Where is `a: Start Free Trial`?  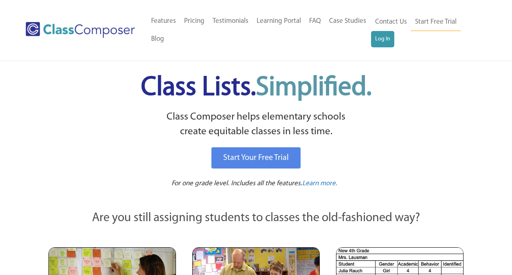
a: Start Free Trial is located at coordinates (436, 22).